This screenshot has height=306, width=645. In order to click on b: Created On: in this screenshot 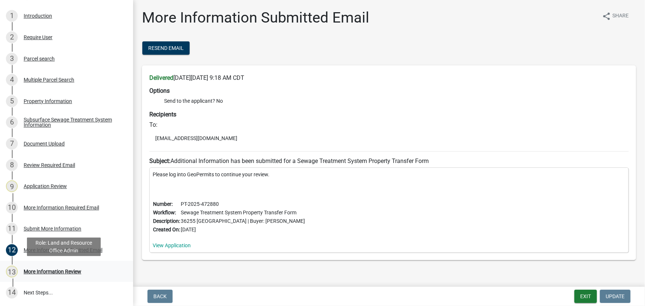, I will do `click(166, 229)`.